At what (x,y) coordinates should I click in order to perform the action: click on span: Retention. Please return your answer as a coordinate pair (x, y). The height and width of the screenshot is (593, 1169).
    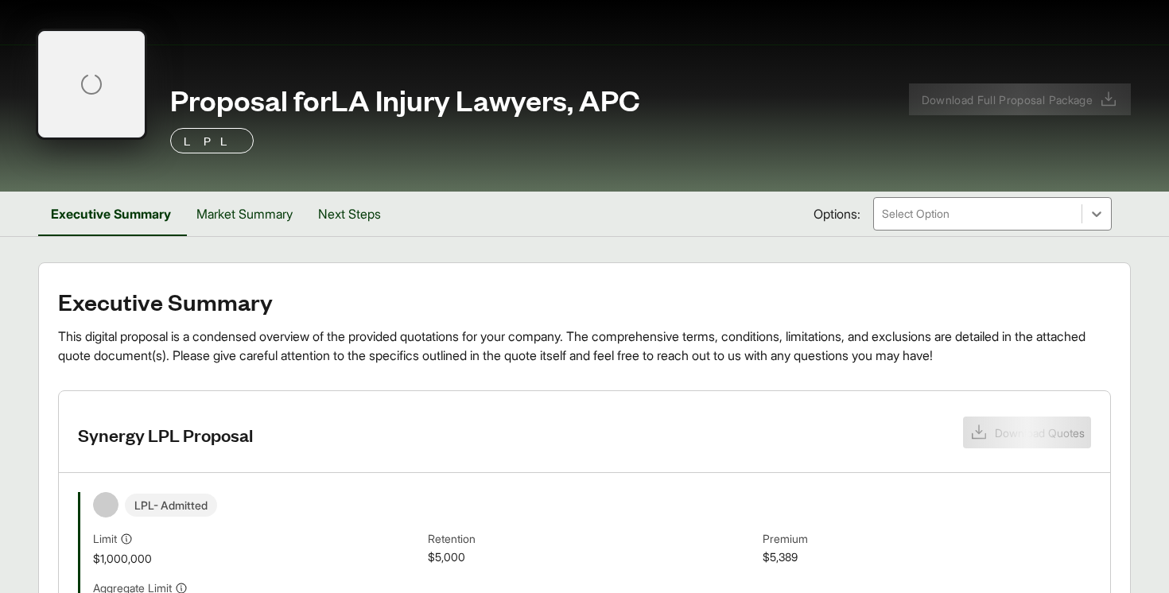
    Looking at the image, I should click on (592, 539).